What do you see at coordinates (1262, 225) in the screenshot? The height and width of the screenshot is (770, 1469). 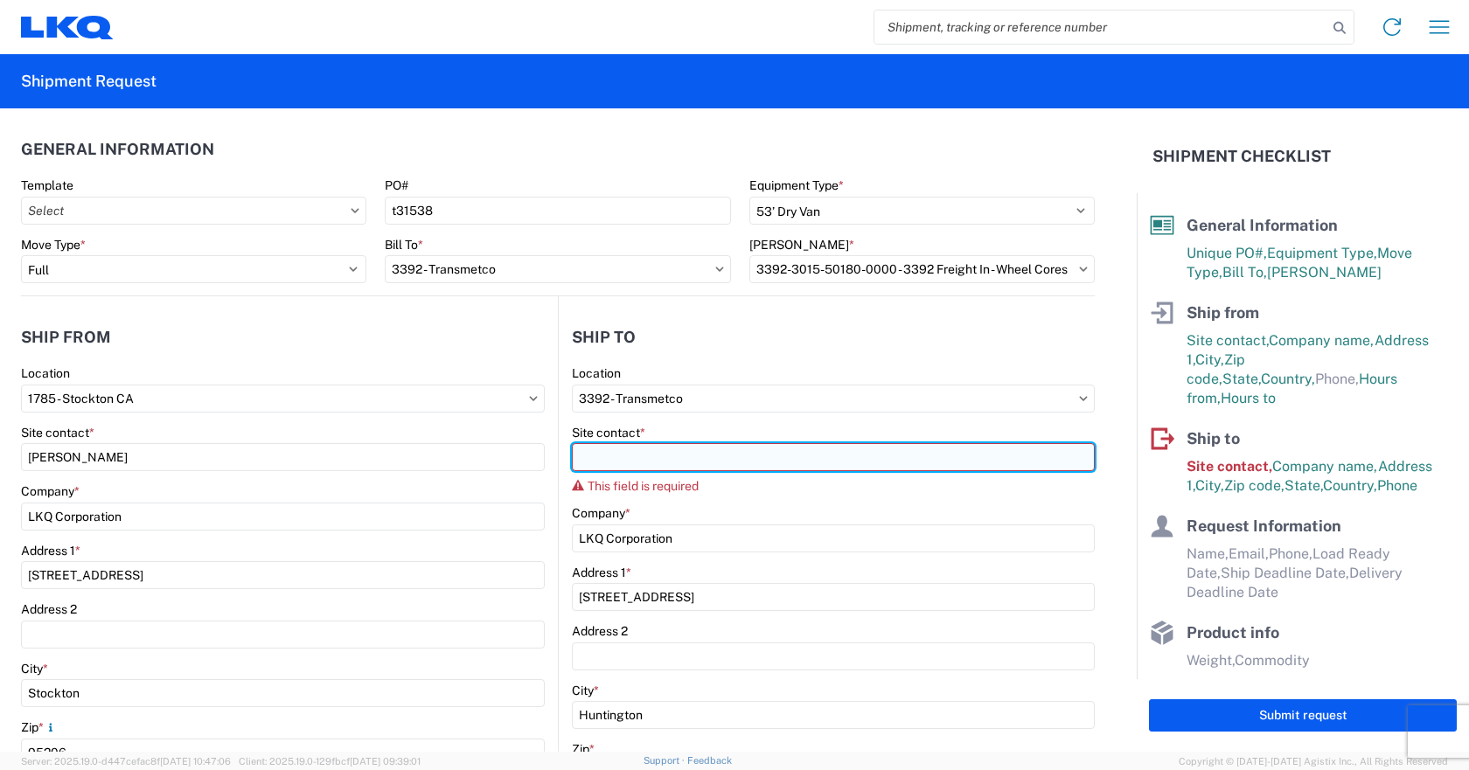 I see `span: General Information` at bounding box center [1262, 225].